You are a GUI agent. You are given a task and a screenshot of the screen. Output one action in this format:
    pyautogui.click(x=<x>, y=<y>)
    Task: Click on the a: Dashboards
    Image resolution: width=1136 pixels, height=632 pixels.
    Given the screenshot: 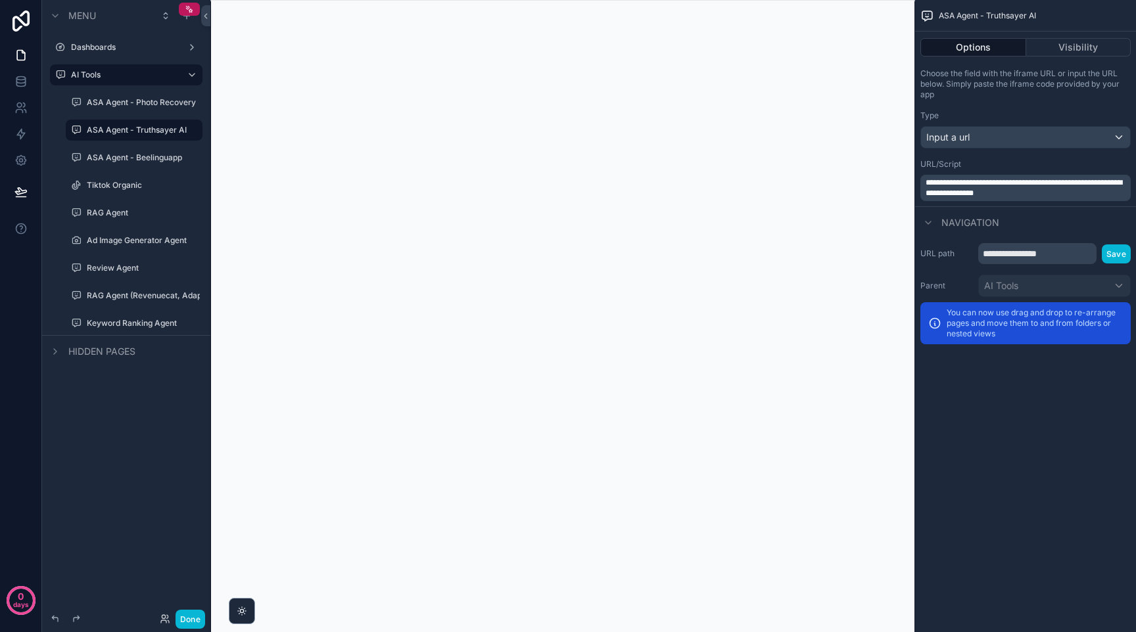 What is the action you would take?
    pyautogui.click(x=126, y=47)
    